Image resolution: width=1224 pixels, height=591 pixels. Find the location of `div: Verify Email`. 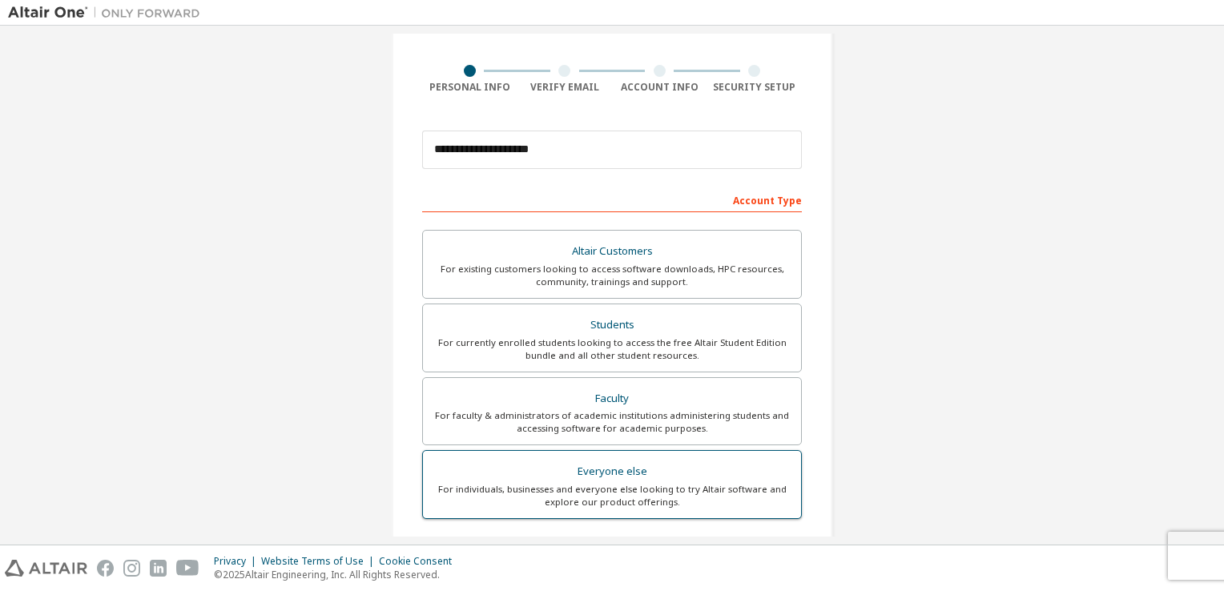

div: Verify Email is located at coordinates (565, 87).